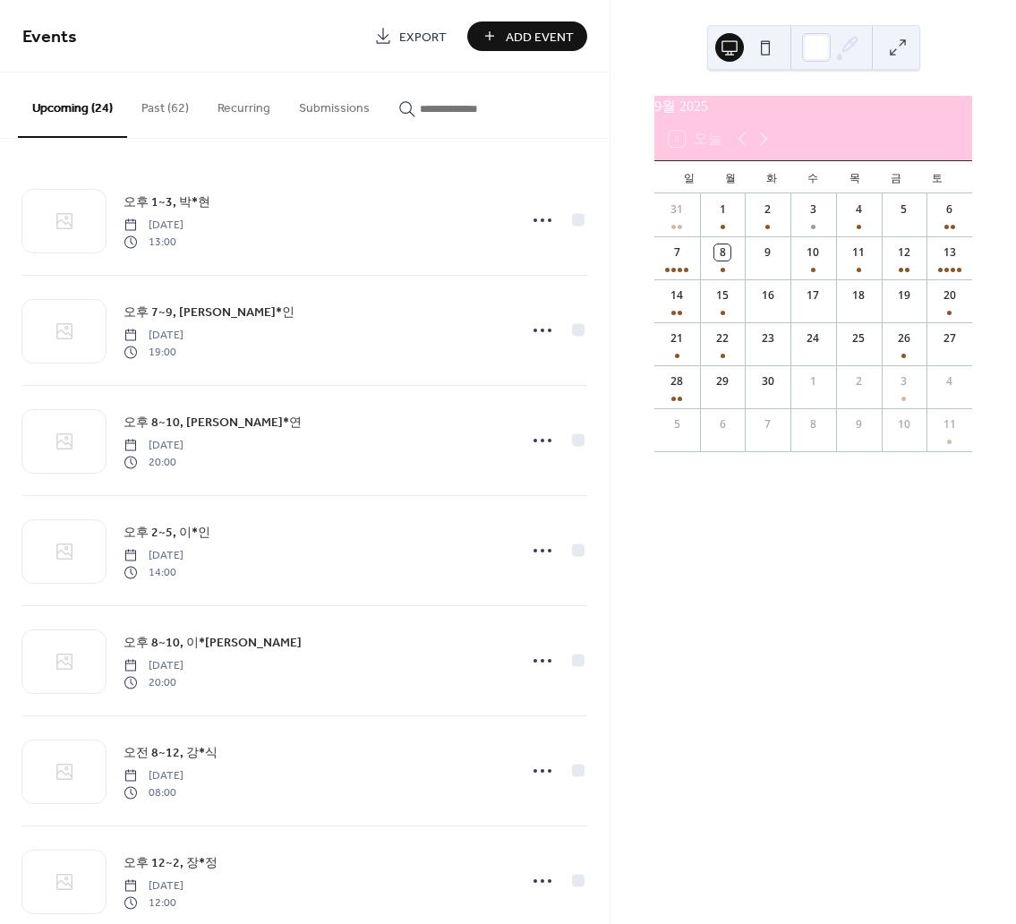  I want to click on span: 오후 1~3, 박*현, so click(167, 202).